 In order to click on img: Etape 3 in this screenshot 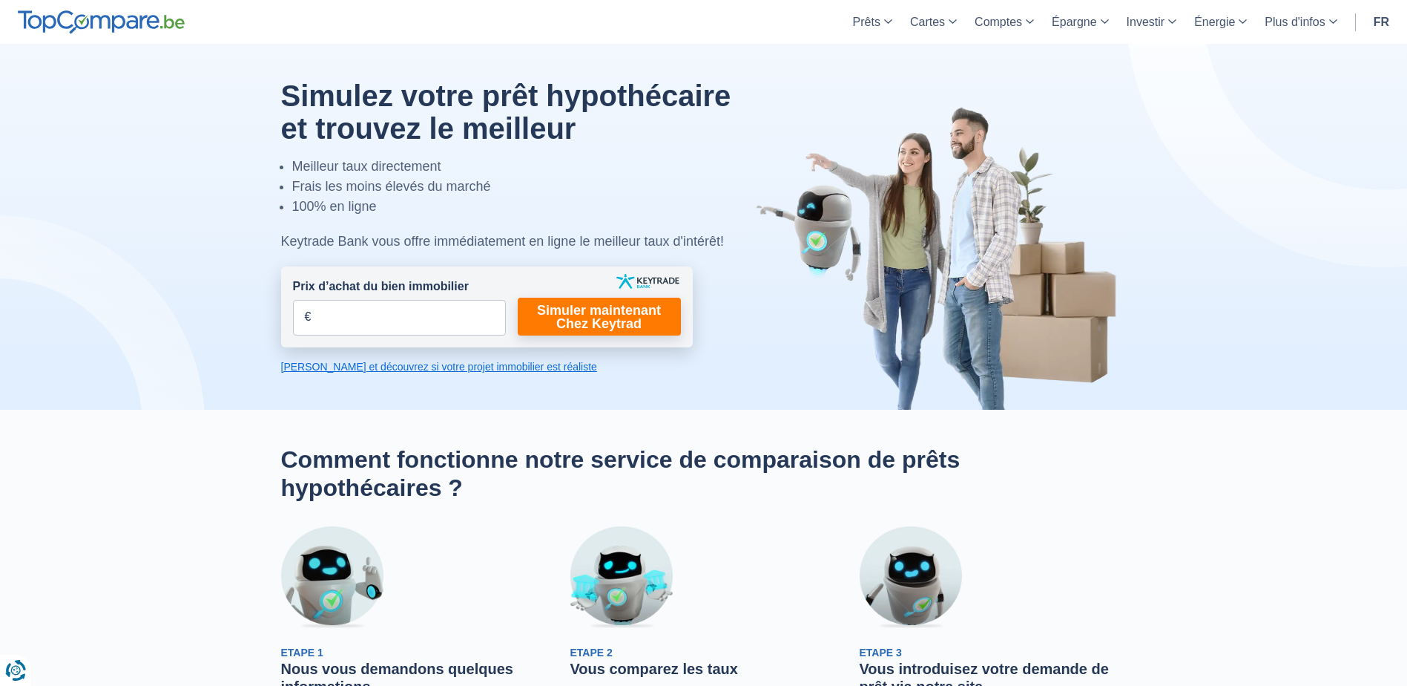, I will do `click(911, 577)`.